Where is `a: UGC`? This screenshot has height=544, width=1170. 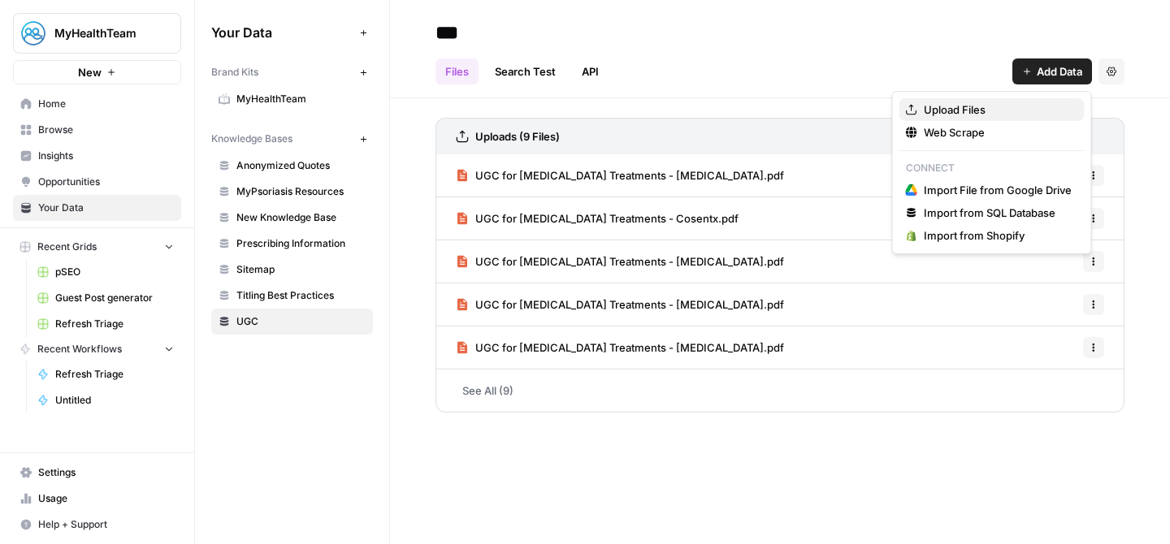 a: UGC is located at coordinates (292, 322).